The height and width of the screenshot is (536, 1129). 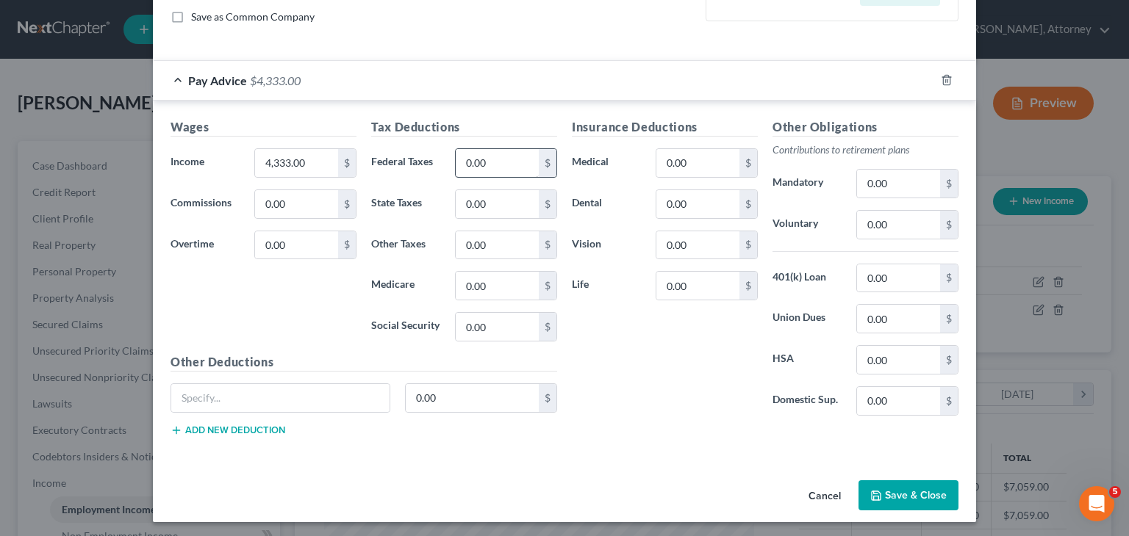 What do you see at coordinates (606, 204) in the screenshot?
I see `label: Dental` at bounding box center [606, 204].